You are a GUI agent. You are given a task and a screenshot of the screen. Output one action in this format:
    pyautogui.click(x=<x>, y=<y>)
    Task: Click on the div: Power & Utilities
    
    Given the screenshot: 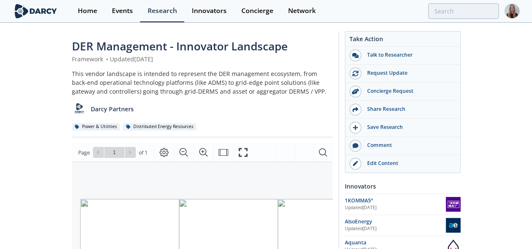 What is the action you would take?
    pyautogui.click(x=96, y=127)
    